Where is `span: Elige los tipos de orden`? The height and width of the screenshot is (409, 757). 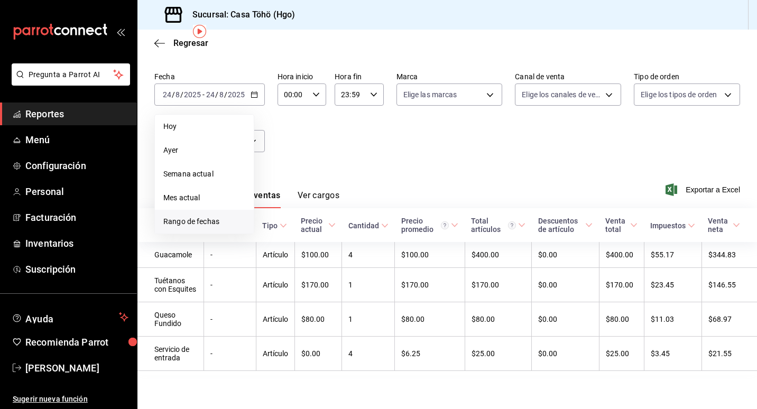
span: Elige los tipos de orden is located at coordinates (679, 95).